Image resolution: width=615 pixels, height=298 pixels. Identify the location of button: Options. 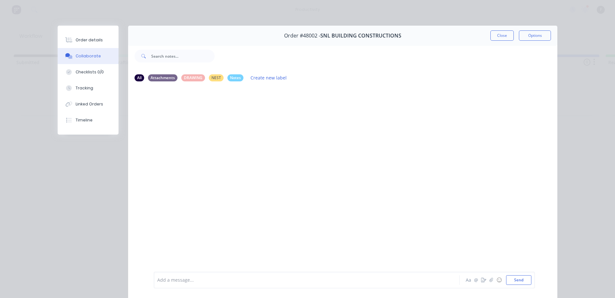
(535, 36).